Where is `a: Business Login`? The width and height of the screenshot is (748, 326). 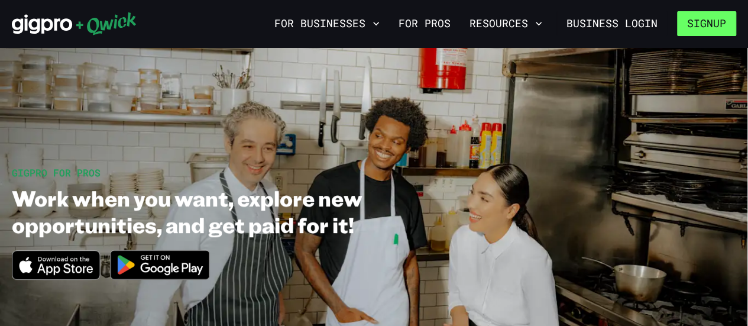
a: Business Login is located at coordinates (612, 24).